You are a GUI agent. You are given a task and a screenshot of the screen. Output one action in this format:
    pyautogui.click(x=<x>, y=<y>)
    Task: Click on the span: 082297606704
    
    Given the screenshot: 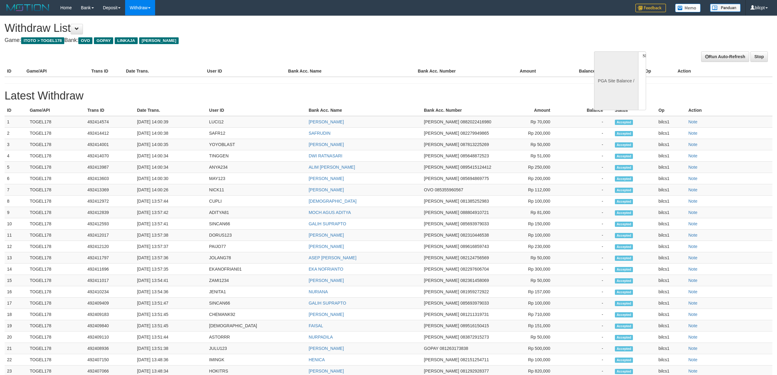 What is the action you would take?
    pyautogui.click(x=474, y=269)
    